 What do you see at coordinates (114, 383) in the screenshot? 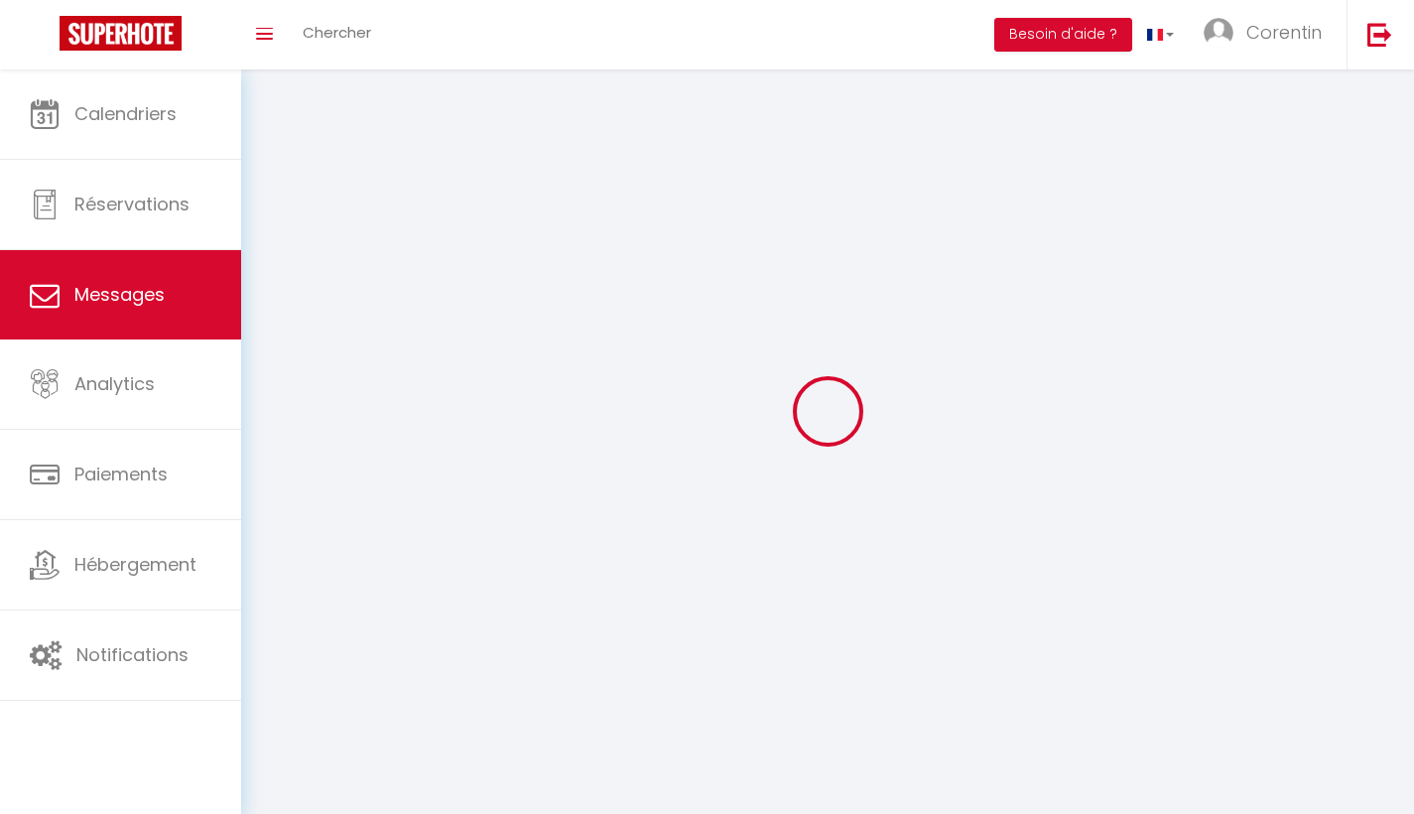
I see `span: Analytics` at bounding box center [114, 383].